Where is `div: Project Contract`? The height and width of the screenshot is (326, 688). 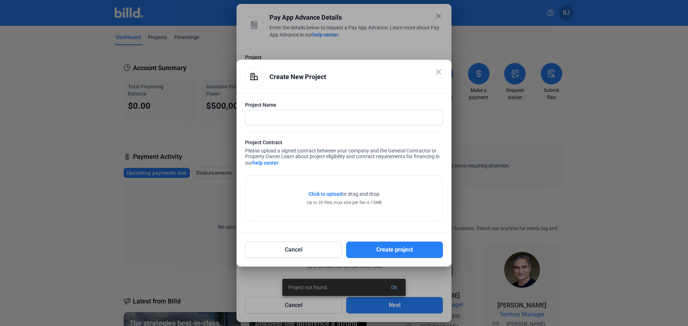 div: Project Contract is located at coordinates (344, 143).